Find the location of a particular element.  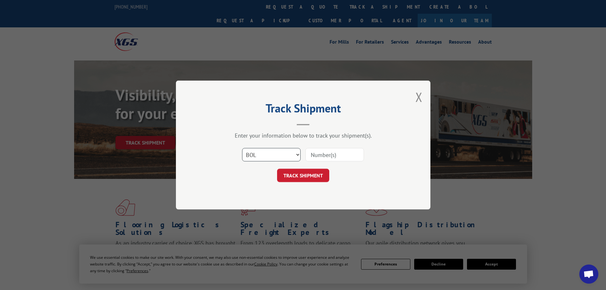

input: Number(s) is located at coordinates (335, 155).